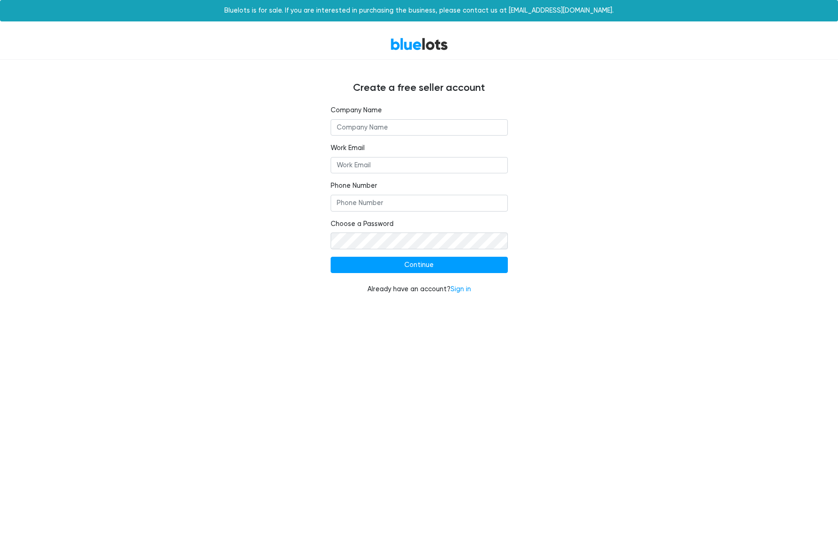 The width and height of the screenshot is (838, 534). I want to click on input: Continue, so click(419, 265).